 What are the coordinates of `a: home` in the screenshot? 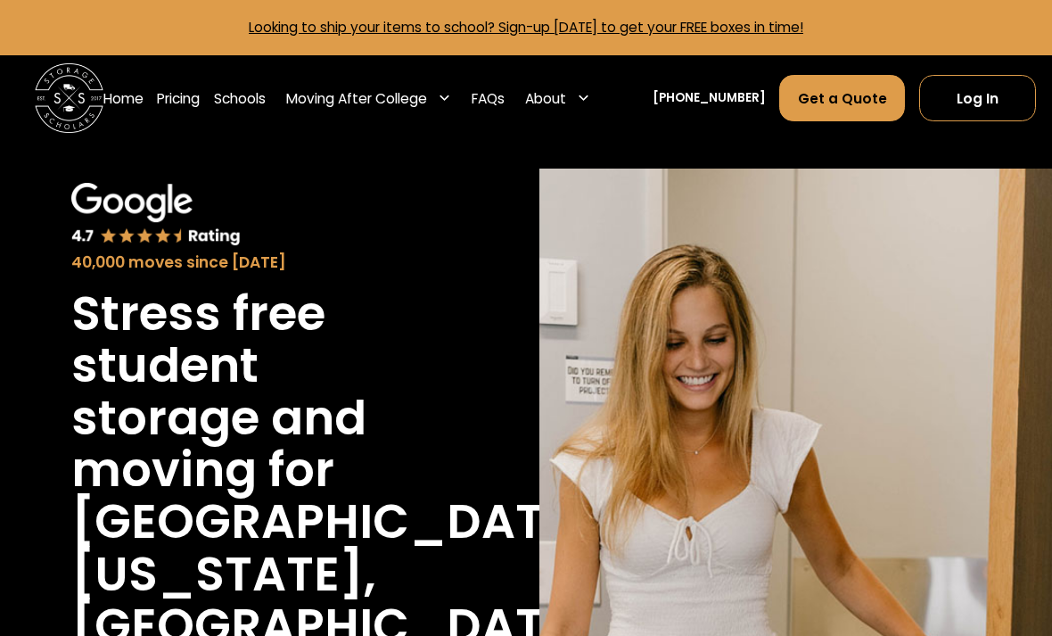 It's located at (69, 97).